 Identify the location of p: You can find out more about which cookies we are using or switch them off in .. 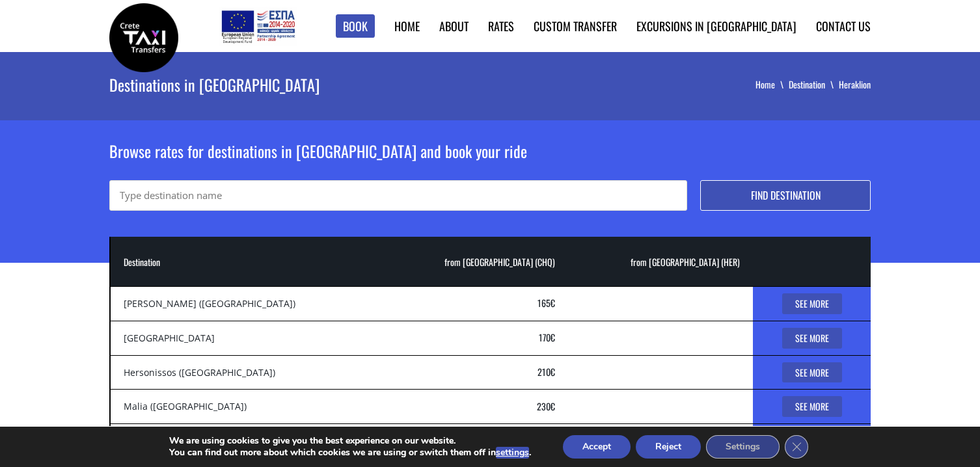
(350, 453).